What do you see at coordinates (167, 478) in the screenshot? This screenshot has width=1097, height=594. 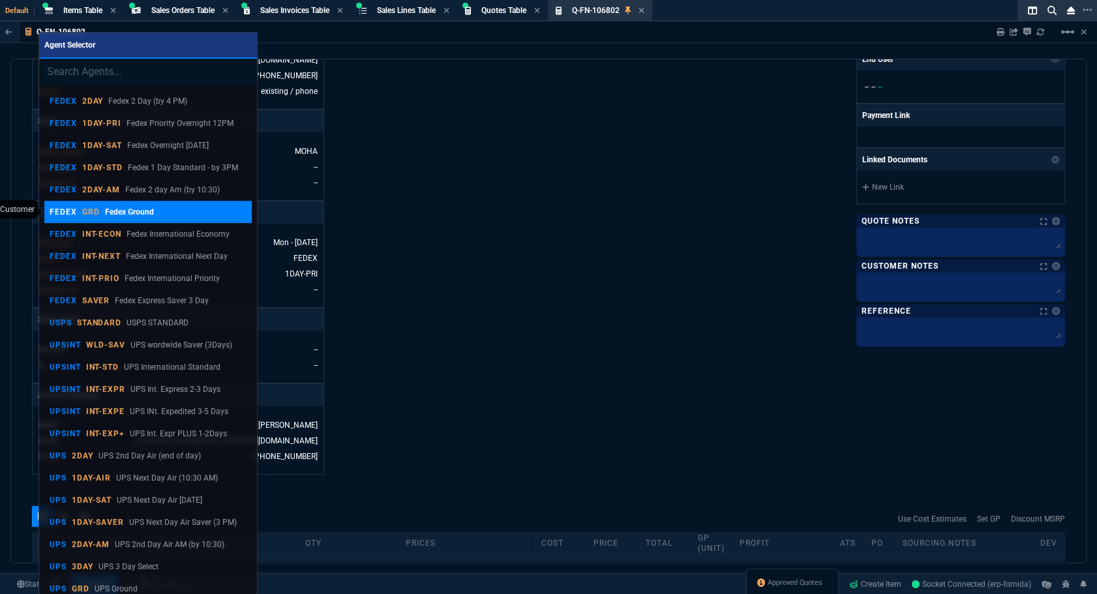 I see `p: UPS Next Day Air (10:30 AM)` at bounding box center [167, 478].